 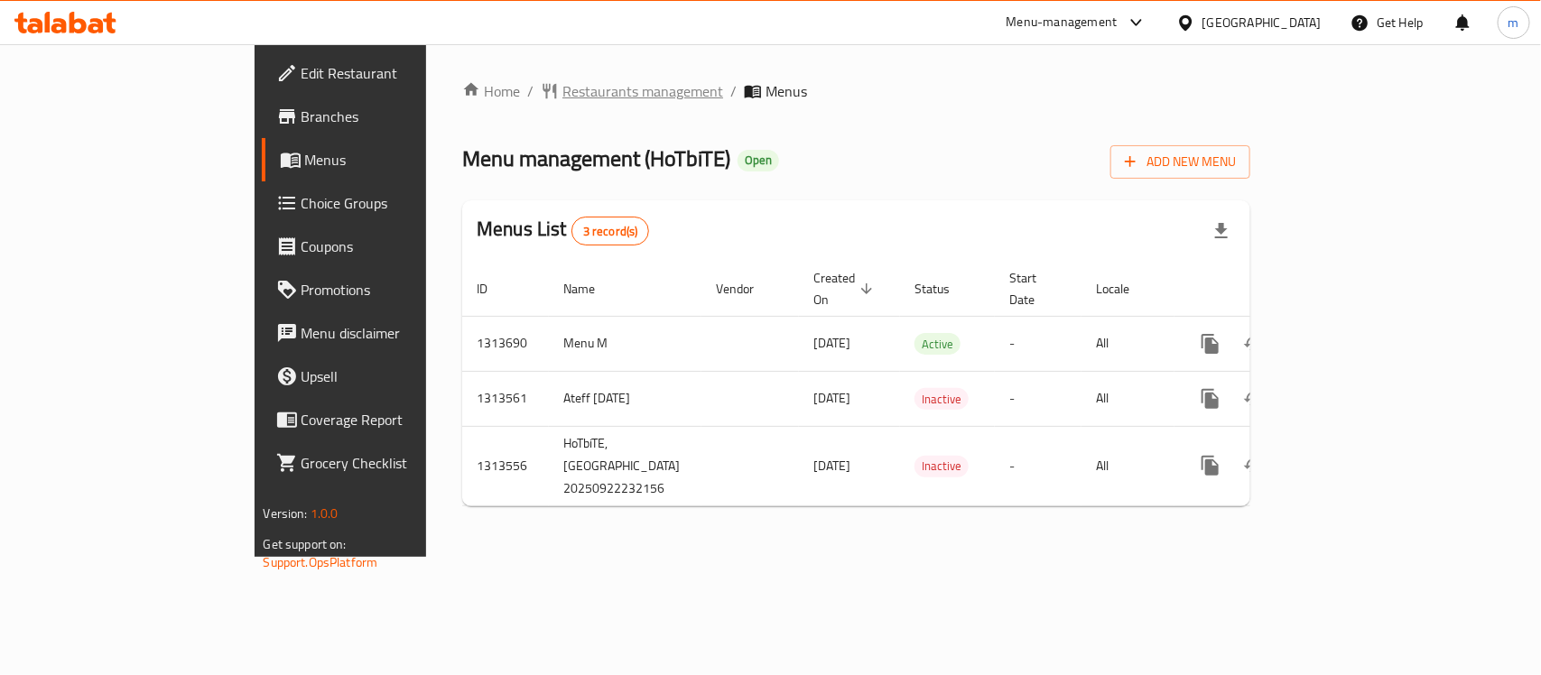 I want to click on span: Open, so click(x=758, y=160).